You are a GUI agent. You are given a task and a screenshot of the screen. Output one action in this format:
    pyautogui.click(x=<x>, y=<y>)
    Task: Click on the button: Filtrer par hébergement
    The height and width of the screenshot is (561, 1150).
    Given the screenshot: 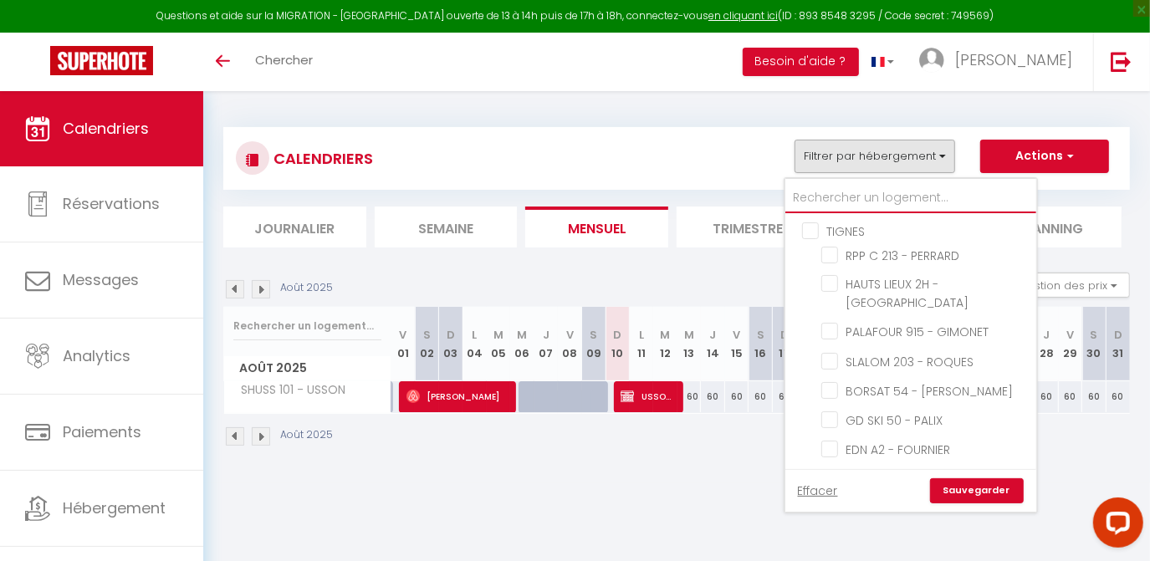 What is the action you would take?
    pyautogui.click(x=875, y=156)
    